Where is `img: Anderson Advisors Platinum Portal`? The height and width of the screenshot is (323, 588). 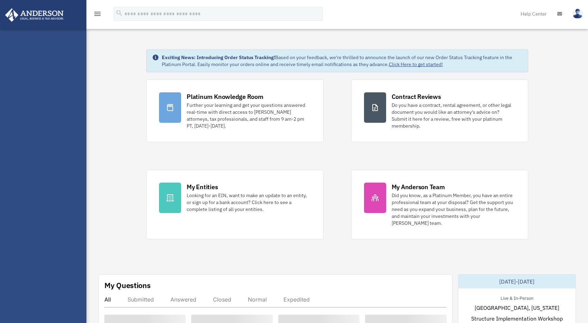 img: Anderson Advisors Platinum Portal is located at coordinates (34, 15).